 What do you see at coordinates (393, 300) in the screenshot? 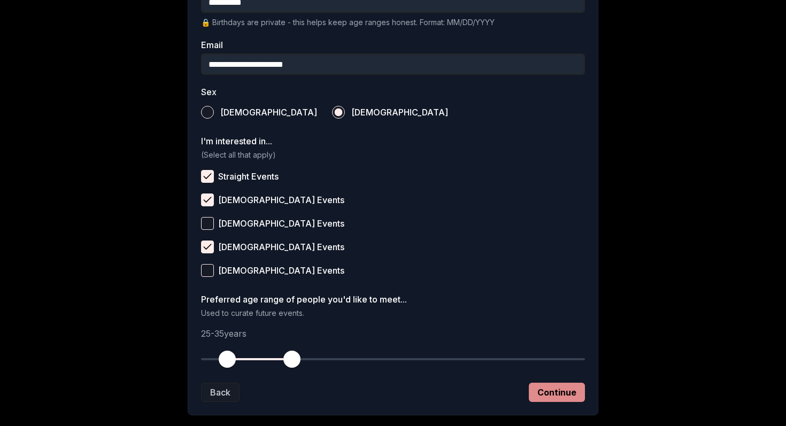
I see `label: Preferred age range of people you'd like to meet...` at bounding box center [393, 300].